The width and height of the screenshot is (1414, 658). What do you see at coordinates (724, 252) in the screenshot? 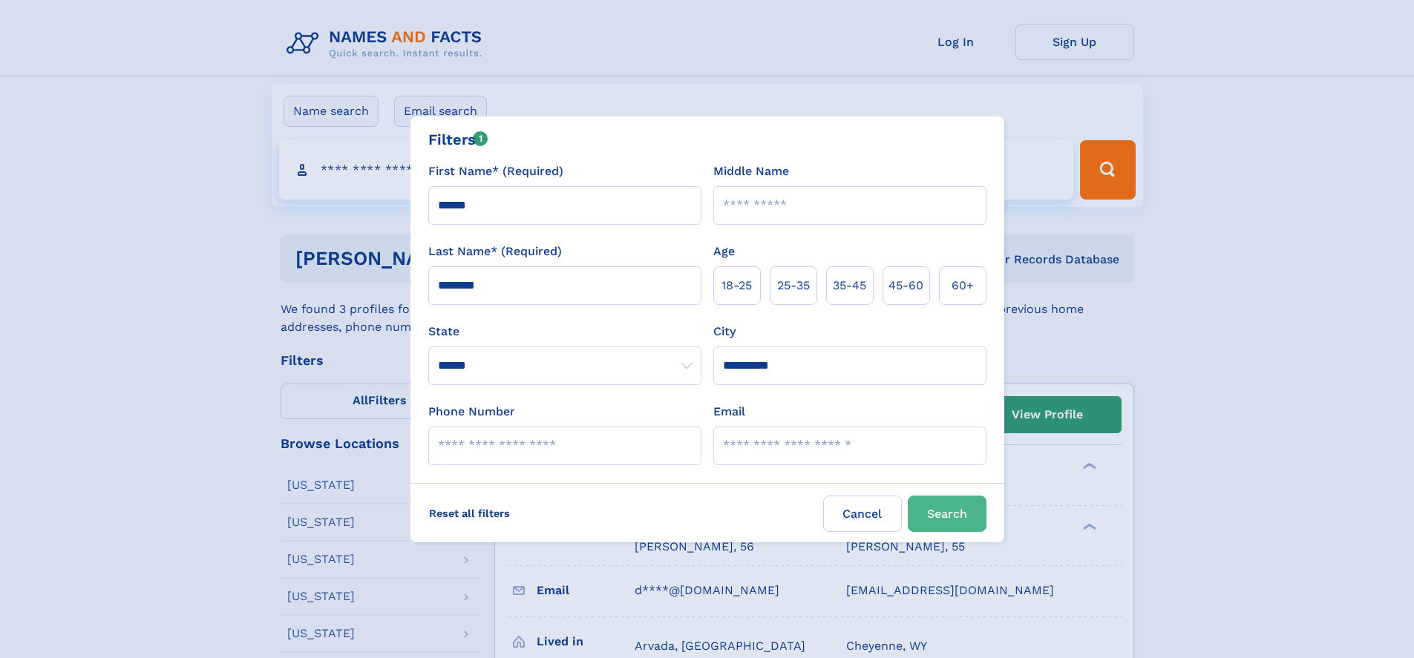
I see `label: Age` at bounding box center [724, 252].